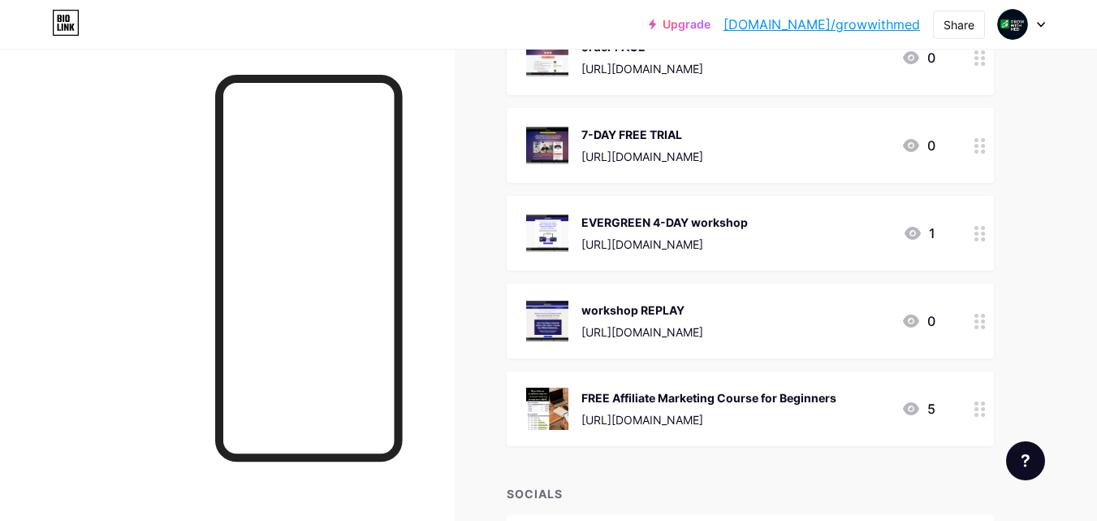  What do you see at coordinates (642, 309) in the screenshot?
I see `div: workshop REPLAY` at bounding box center [642, 309].